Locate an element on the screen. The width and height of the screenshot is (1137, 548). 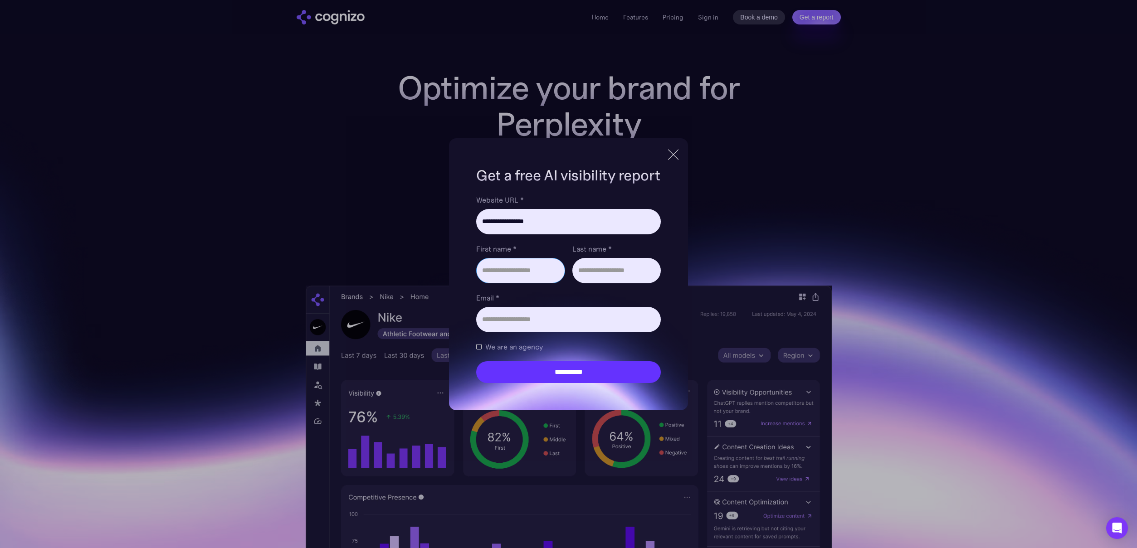
label: Website URL * is located at coordinates (568, 200).